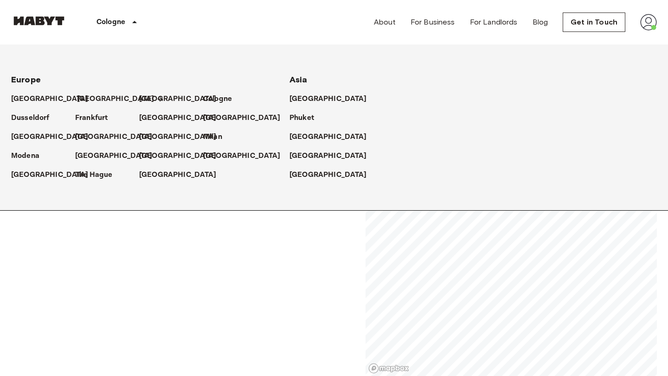  What do you see at coordinates (306, 118) in the screenshot?
I see `a: Phuket` at bounding box center [306, 118].